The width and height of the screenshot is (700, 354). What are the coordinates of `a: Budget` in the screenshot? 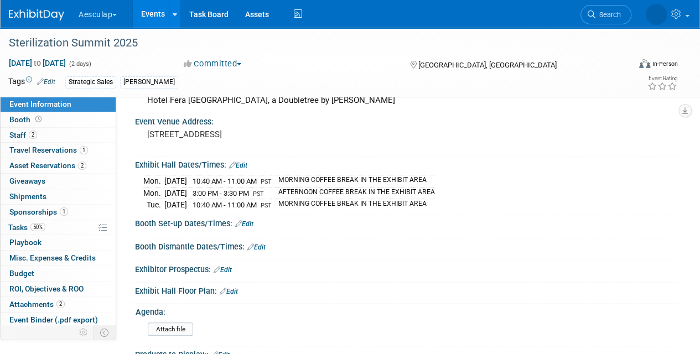 It's located at (58, 273).